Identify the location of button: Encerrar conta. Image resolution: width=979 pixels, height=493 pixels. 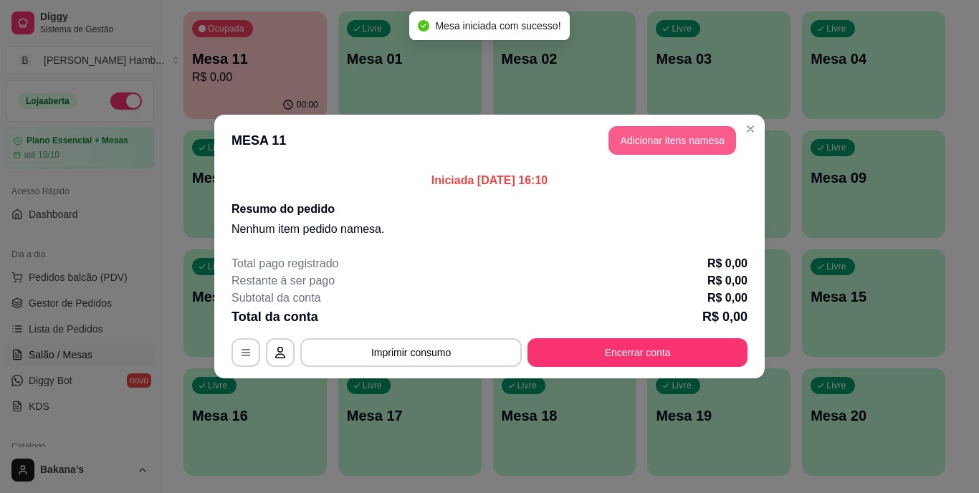
(637, 353).